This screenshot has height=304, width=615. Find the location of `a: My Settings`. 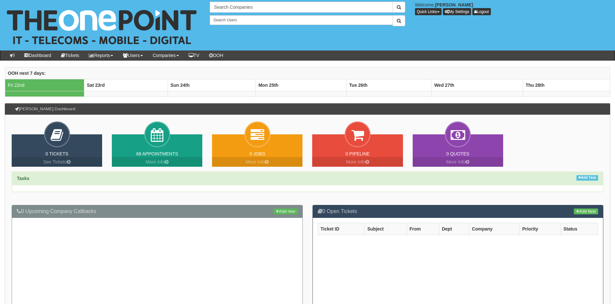

a: My Settings is located at coordinates (457, 12).